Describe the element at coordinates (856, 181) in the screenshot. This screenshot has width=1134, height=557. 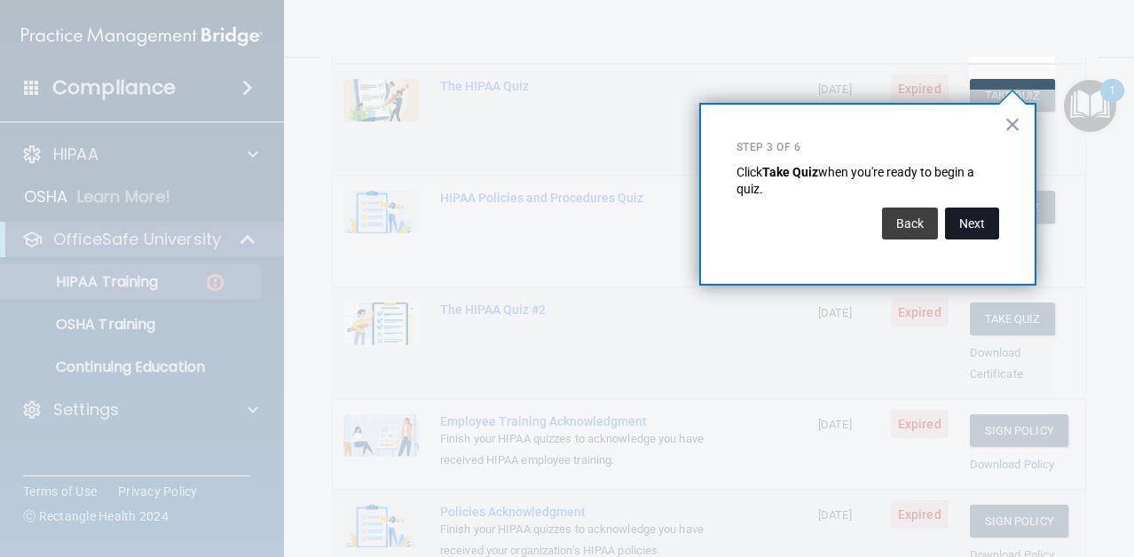
I see `span: when you're ready to begin a quiz.` at that location.